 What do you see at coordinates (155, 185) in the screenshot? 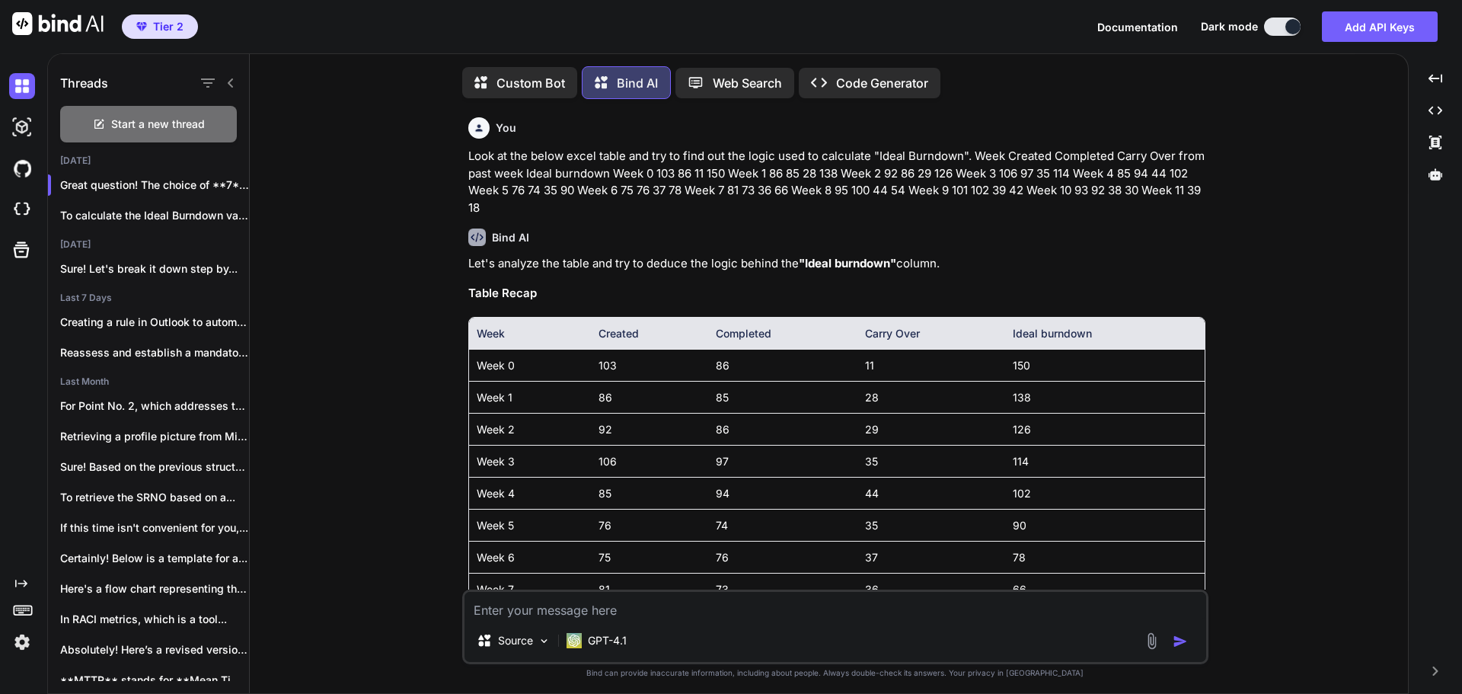
I see `p: Great question! The choice of **7** as t...` at bounding box center [155, 185].